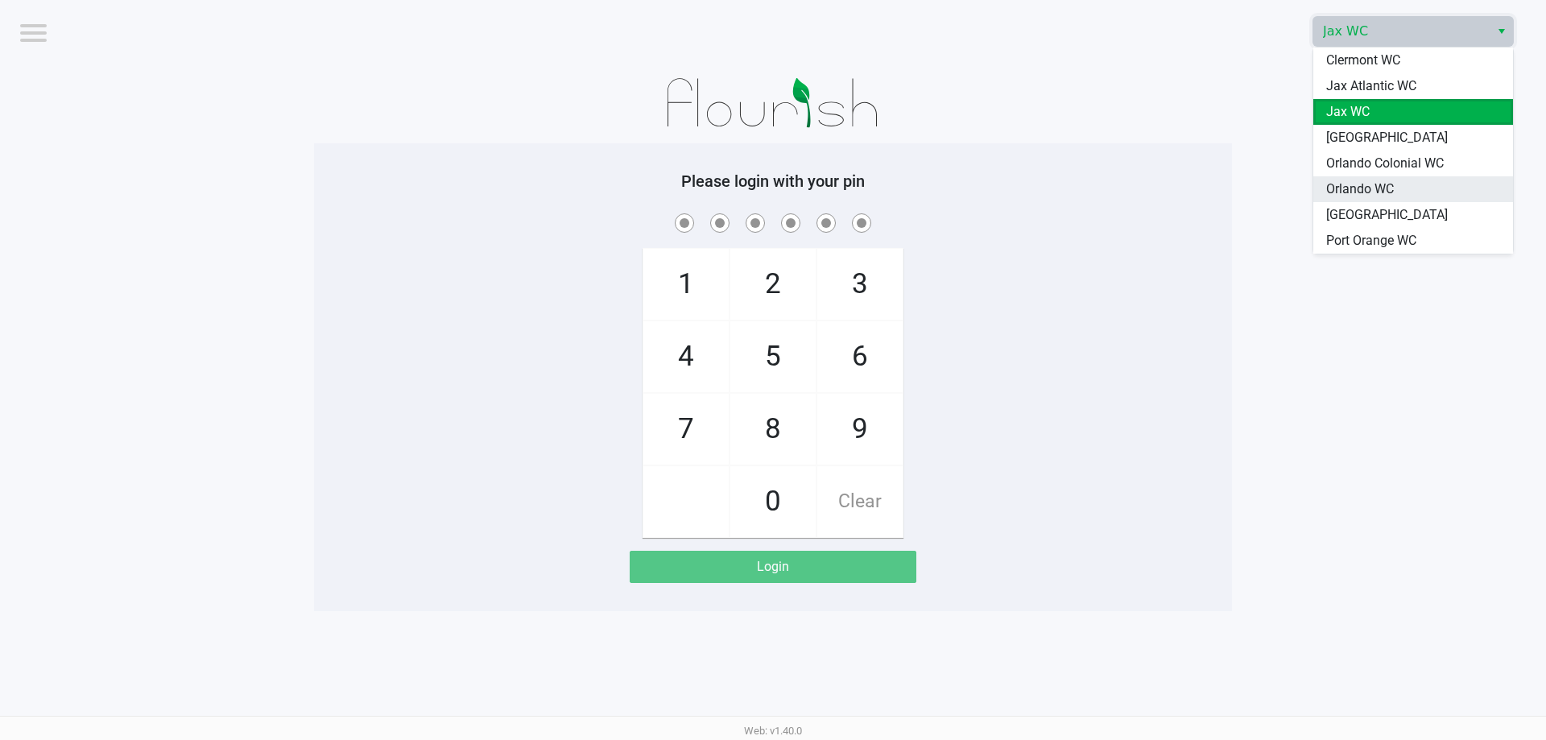  Describe the element at coordinates (686, 284) in the screenshot. I see `span: 1` at that location.